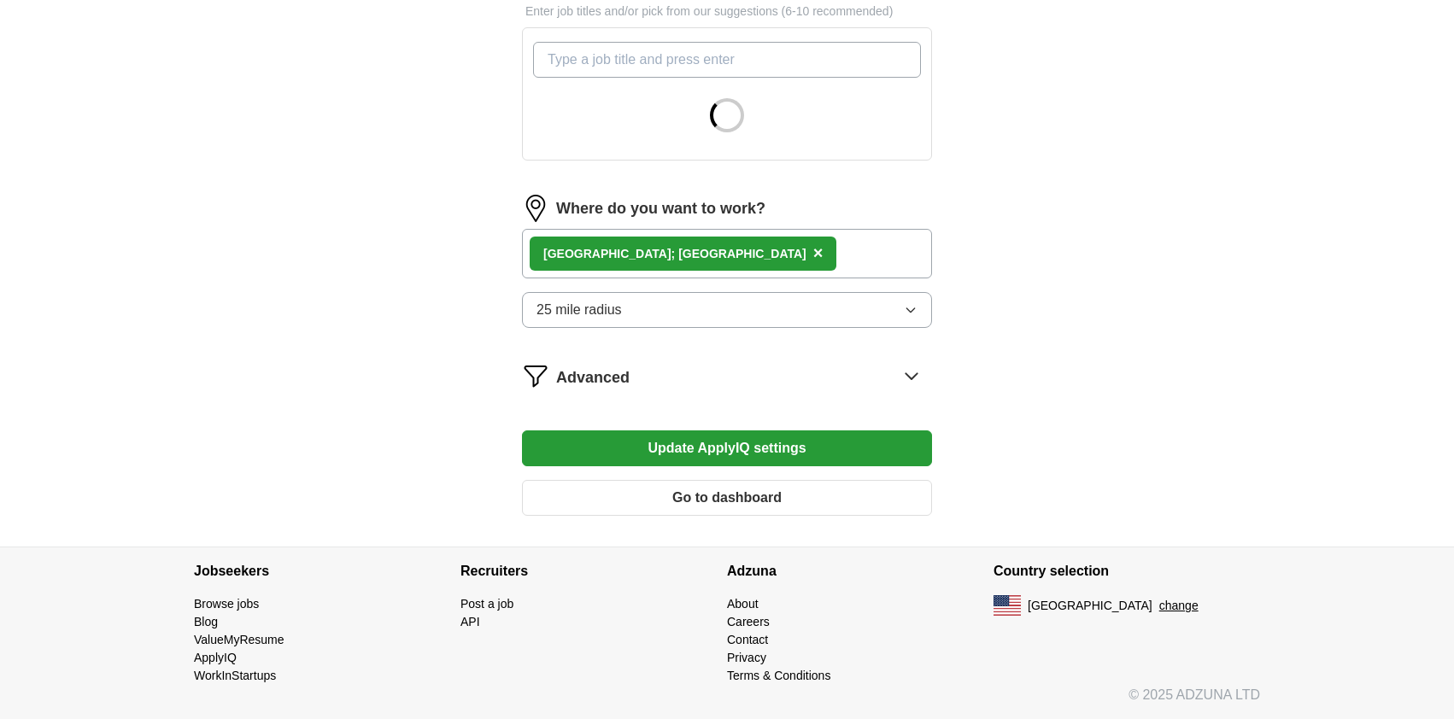  I want to click on a: Contact, so click(748, 640).